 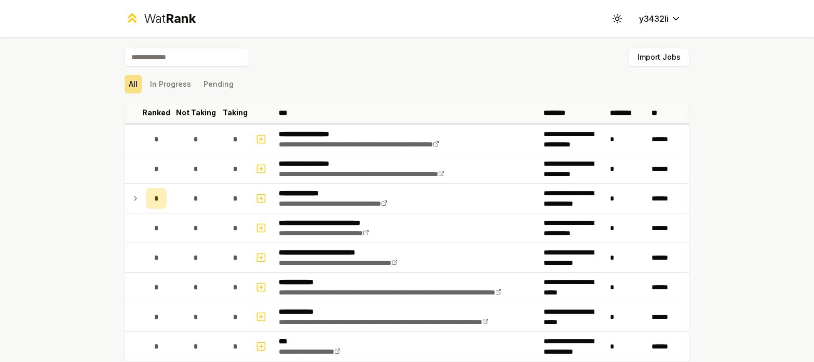 I want to click on button: y3432li, so click(x=660, y=19).